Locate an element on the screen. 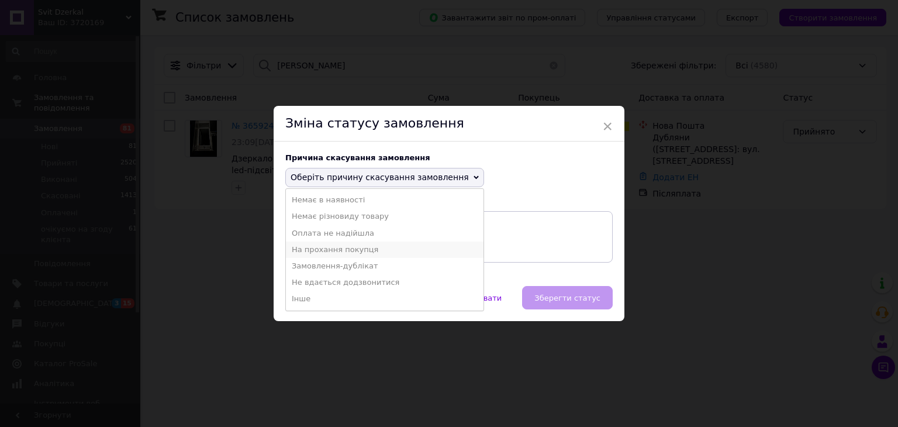 This screenshot has width=898, height=427. li: Інше is located at coordinates (385, 299).